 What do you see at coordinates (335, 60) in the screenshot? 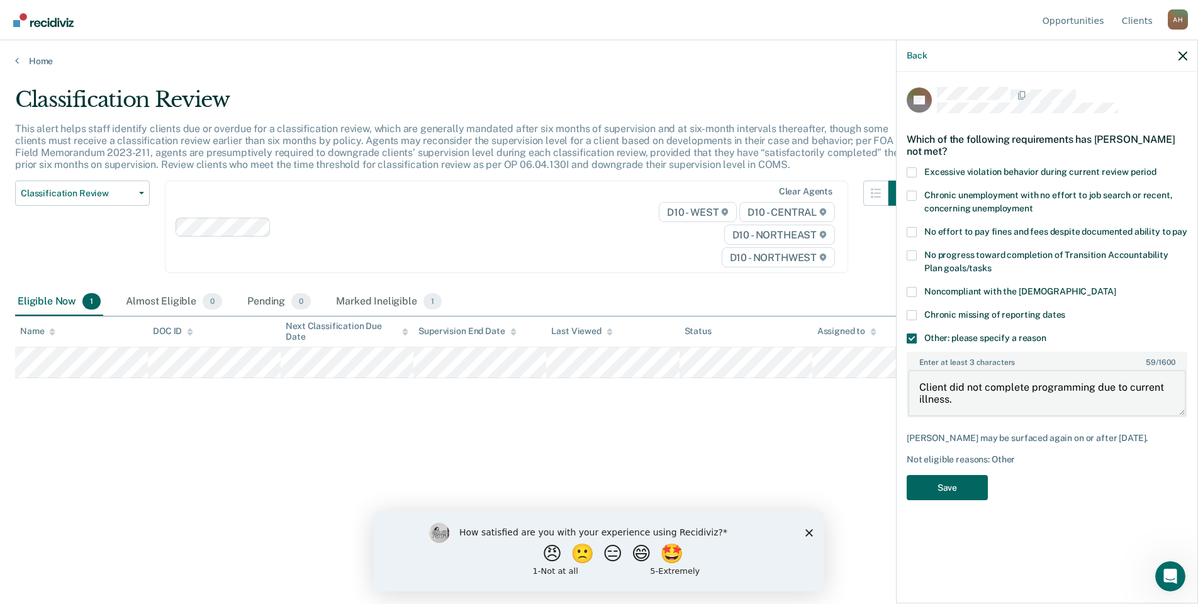
I see `div: 5 - Extremely` at bounding box center [335, 60].